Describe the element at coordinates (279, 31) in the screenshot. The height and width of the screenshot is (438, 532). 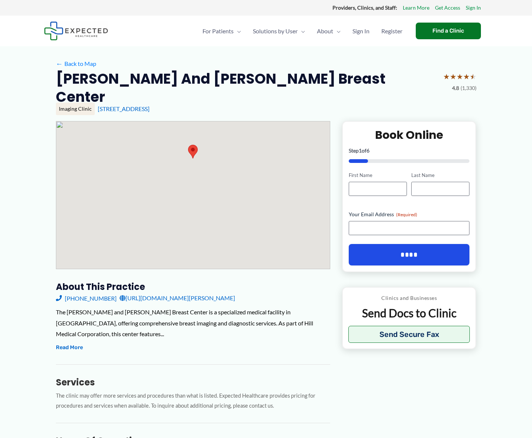
I see `a: Solutions by UserMenu Toggle` at that location.